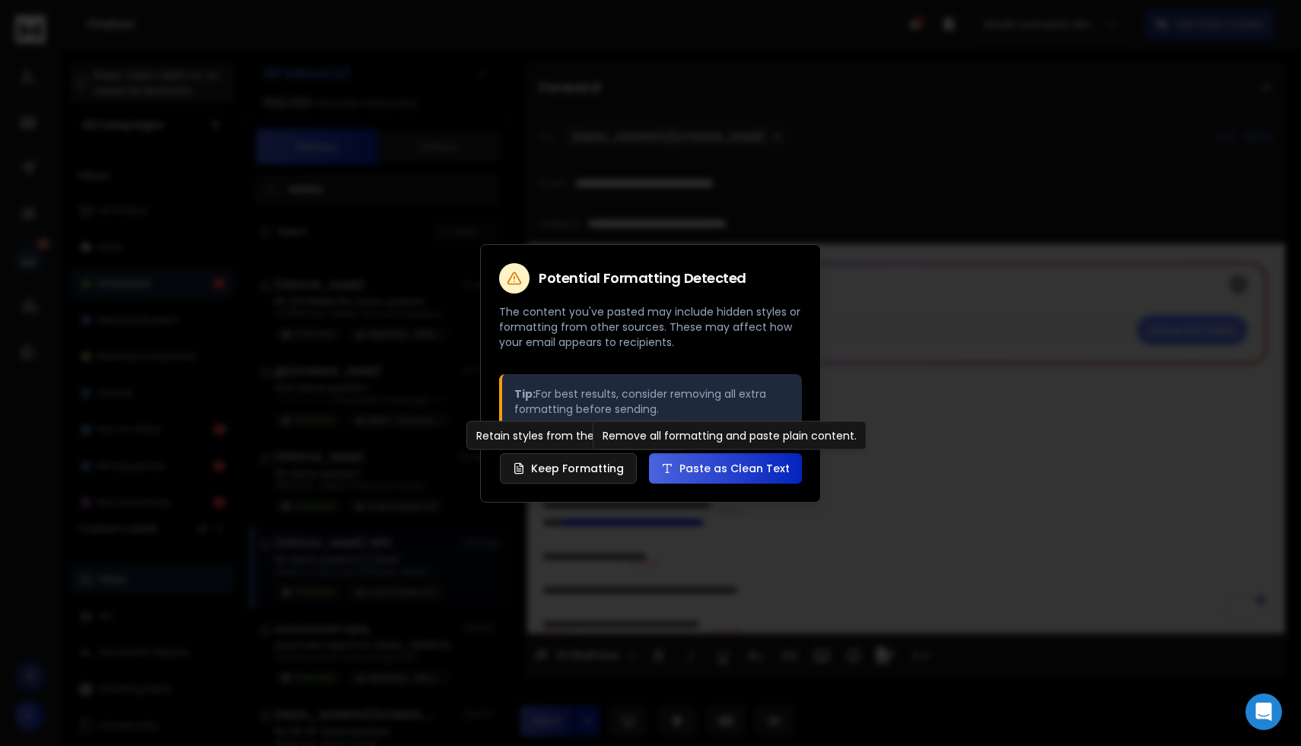 The width and height of the screenshot is (1301, 746). What do you see at coordinates (729, 436) in the screenshot?
I see `div: Remove all formatting and paste plain content.` at bounding box center [729, 436].